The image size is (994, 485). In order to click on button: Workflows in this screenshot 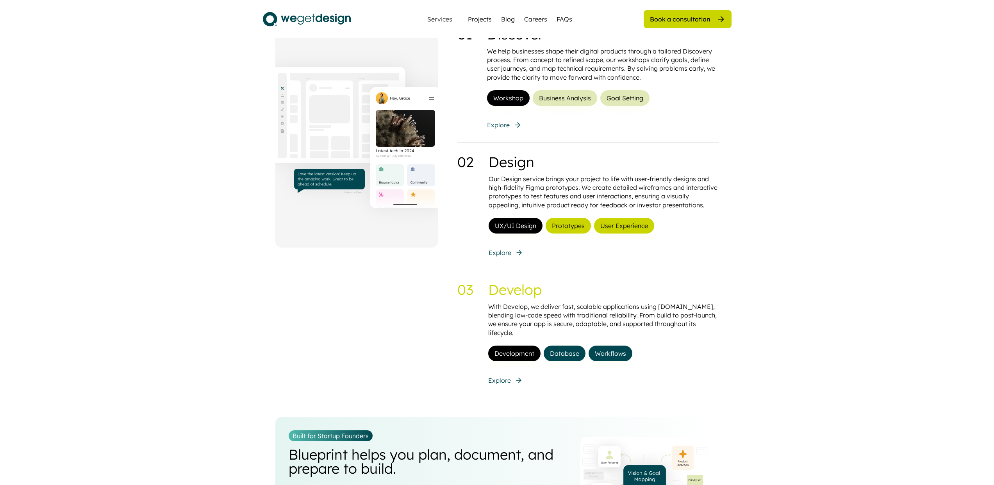, I will do `click(610, 353)`.